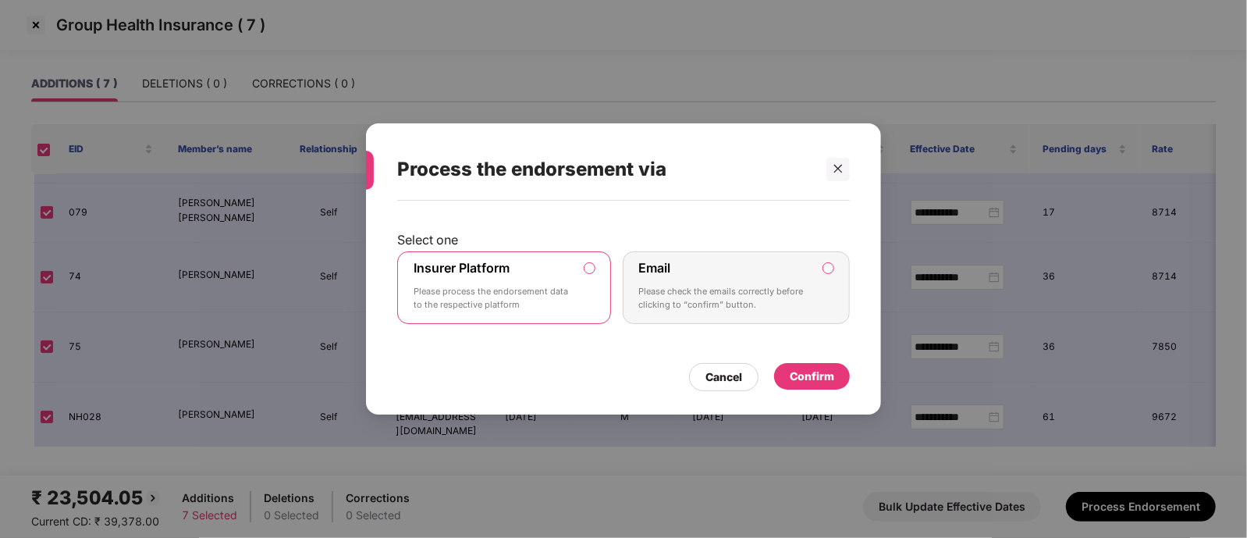  Describe the element at coordinates (811, 376) in the screenshot. I see `div: Confirm` at that location.